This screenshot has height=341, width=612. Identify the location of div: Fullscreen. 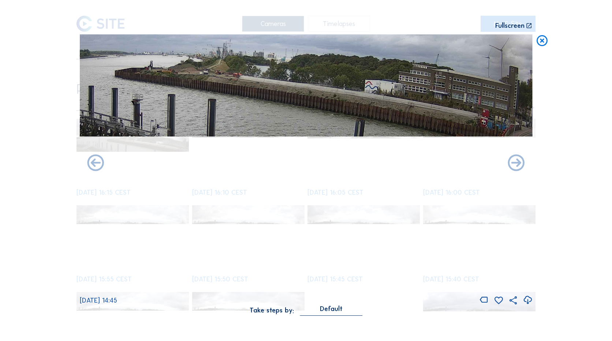
(510, 26).